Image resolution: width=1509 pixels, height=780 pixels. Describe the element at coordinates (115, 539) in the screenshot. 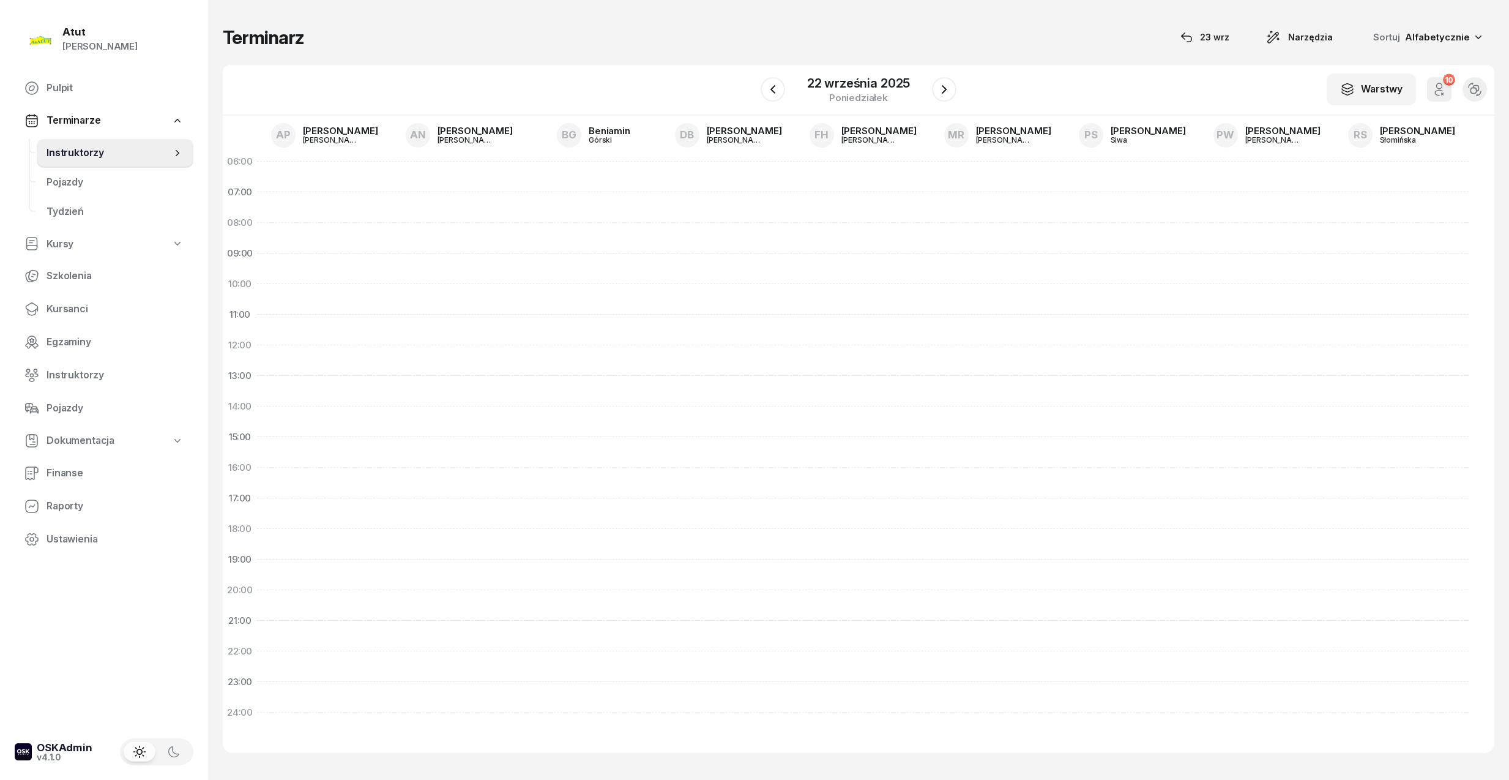

I see `span: Ustawienia` at that location.